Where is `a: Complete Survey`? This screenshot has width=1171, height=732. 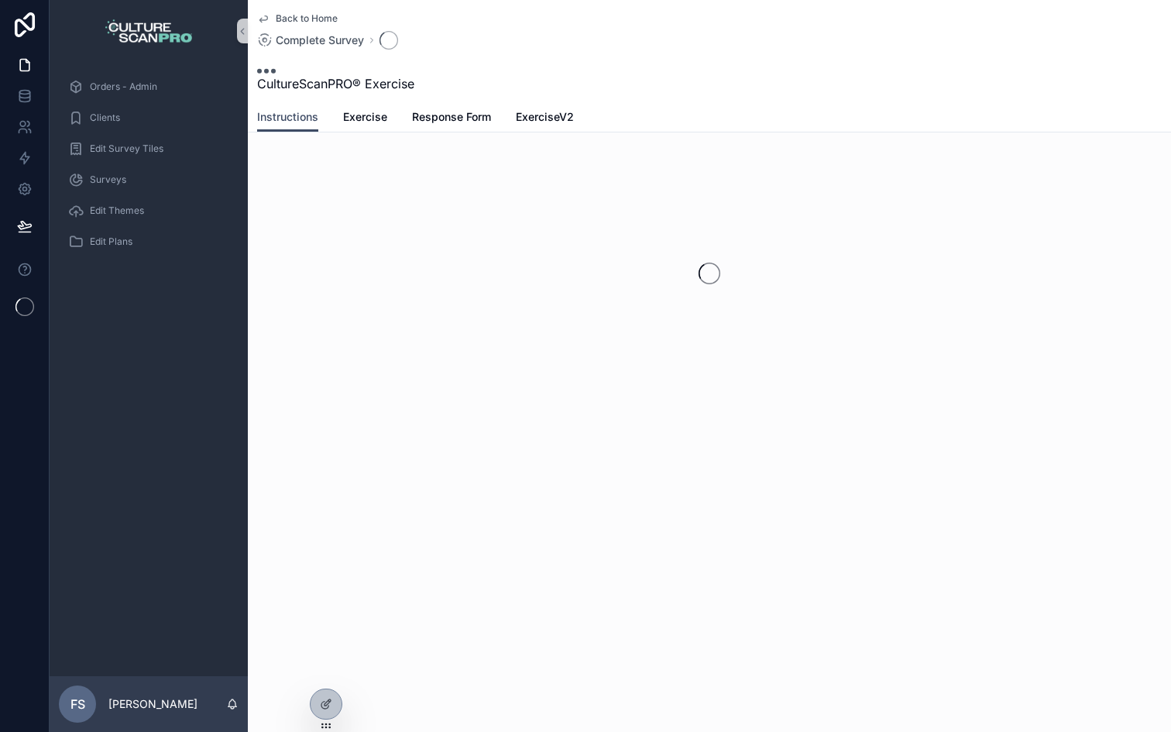 a: Complete Survey is located at coordinates (311, 40).